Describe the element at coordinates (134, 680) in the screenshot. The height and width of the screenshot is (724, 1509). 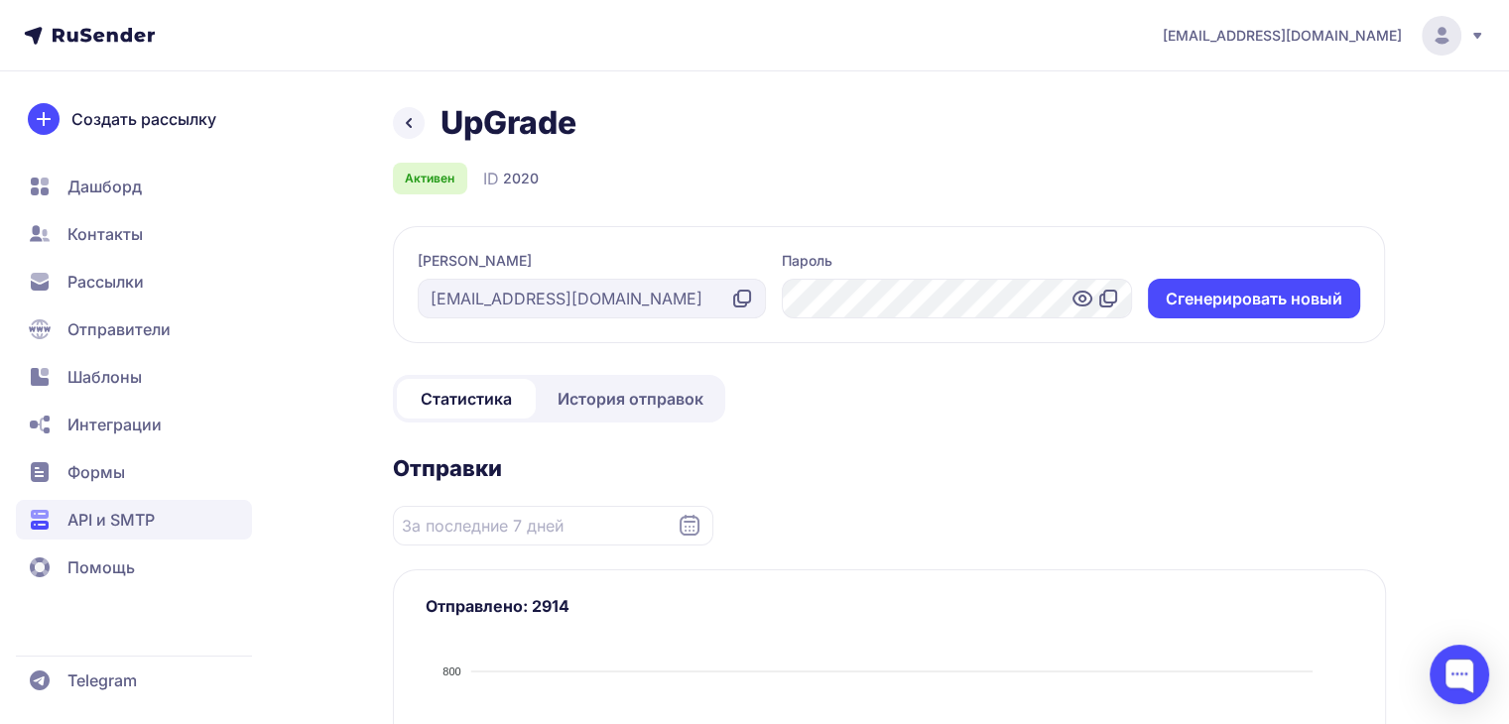
I see `a: Telegram` at that location.